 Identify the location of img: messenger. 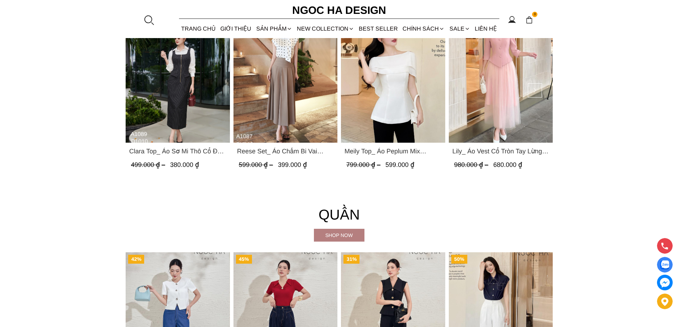
(665, 283).